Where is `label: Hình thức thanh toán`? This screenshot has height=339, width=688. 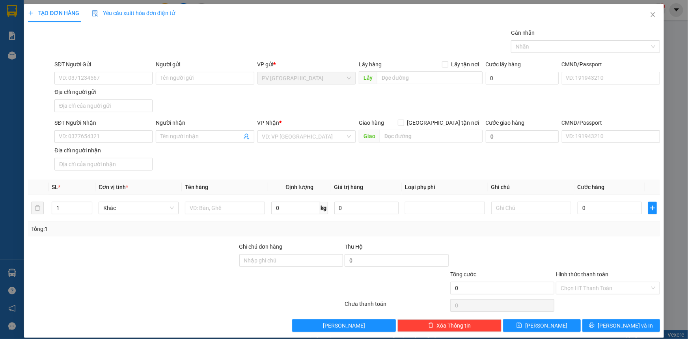
label: Hình thức thanh toán is located at coordinates (582, 274).